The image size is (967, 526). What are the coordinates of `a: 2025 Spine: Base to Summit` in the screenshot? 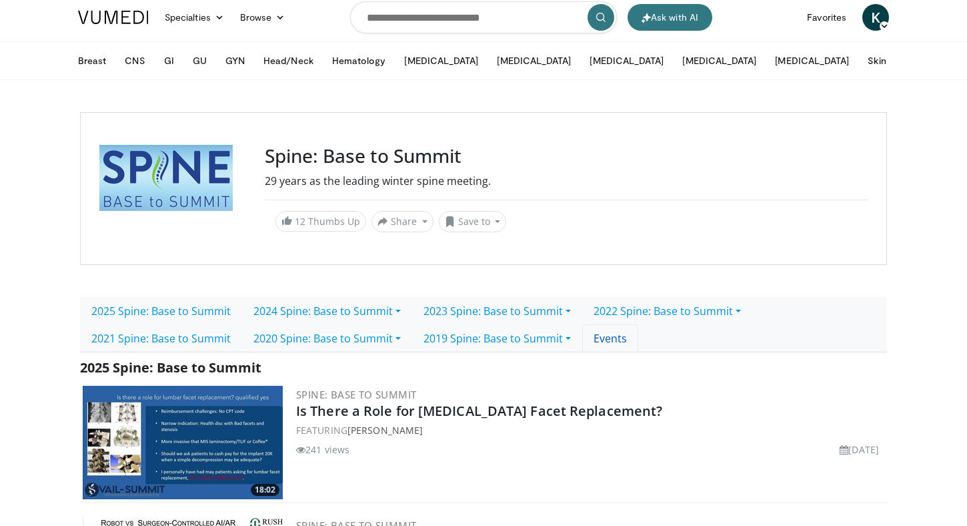 It's located at (161, 311).